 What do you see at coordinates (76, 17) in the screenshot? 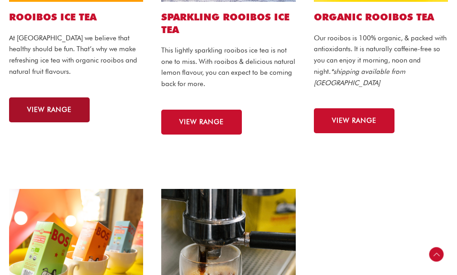
I see `h2: ROOIBOS ICE TEA` at bounding box center [76, 17].